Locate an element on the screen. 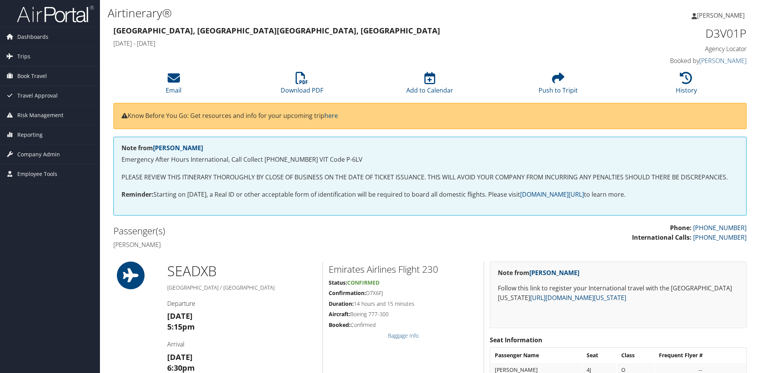  h1: SEA DXB is located at coordinates (242, 271).